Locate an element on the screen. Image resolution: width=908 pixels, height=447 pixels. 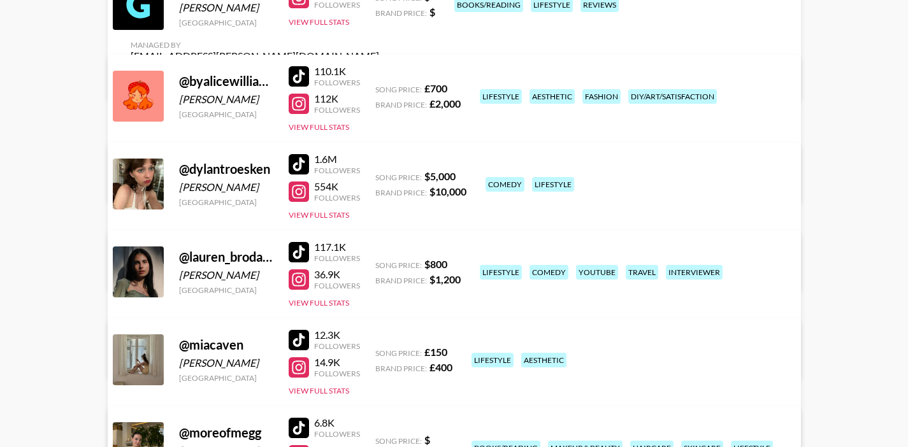
div: fashion is located at coordinates (601, 96).